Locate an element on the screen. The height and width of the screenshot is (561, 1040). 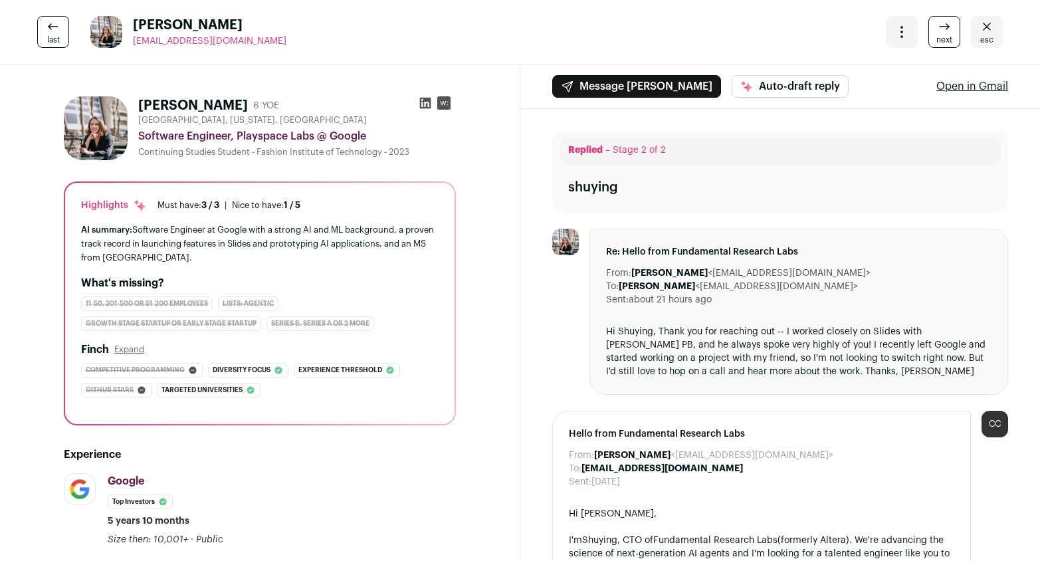
div: 11-50, 201-500 or 51-200 employees is located at coordinates (147, 304).